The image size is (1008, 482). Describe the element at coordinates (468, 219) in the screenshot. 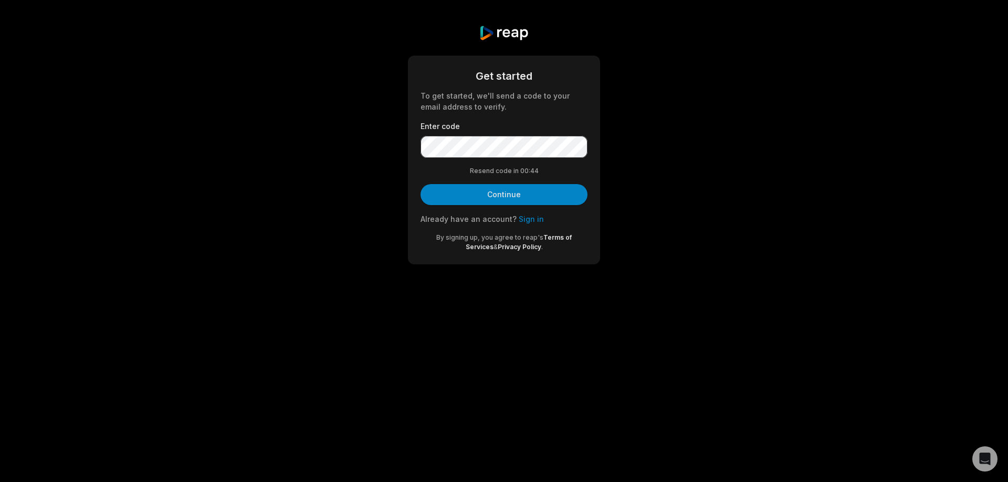

I see `span: Already have an account?` at that location.